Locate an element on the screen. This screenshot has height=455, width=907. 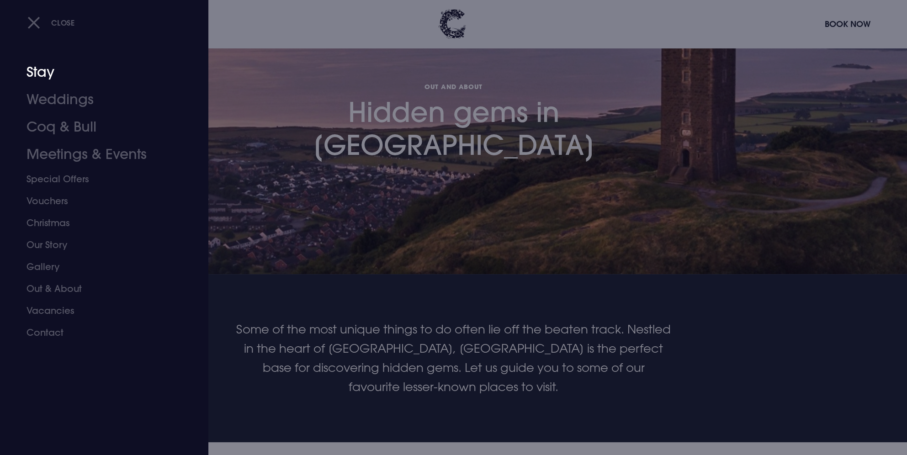
a: Meetings & Events is located at coordinates (99, 154).